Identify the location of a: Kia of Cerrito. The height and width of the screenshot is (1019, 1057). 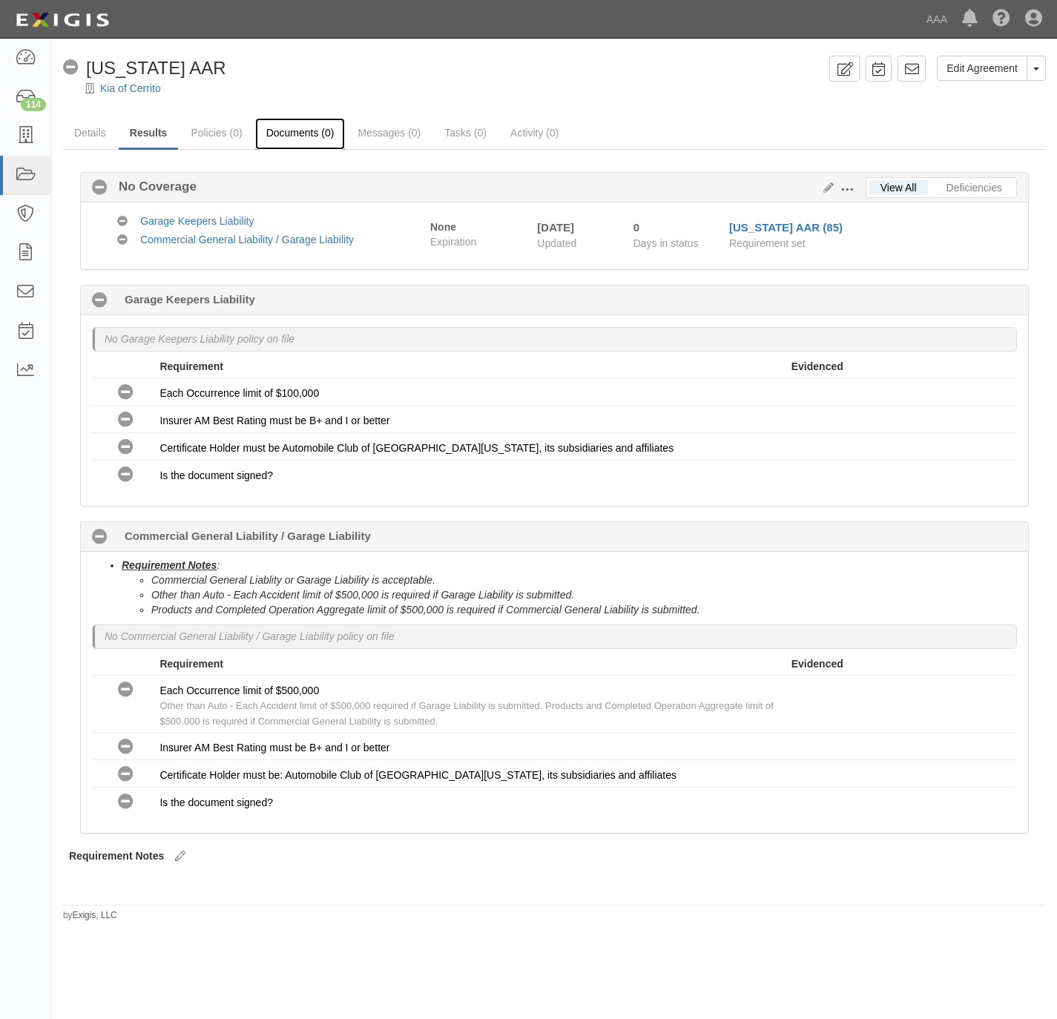
(131, 88).